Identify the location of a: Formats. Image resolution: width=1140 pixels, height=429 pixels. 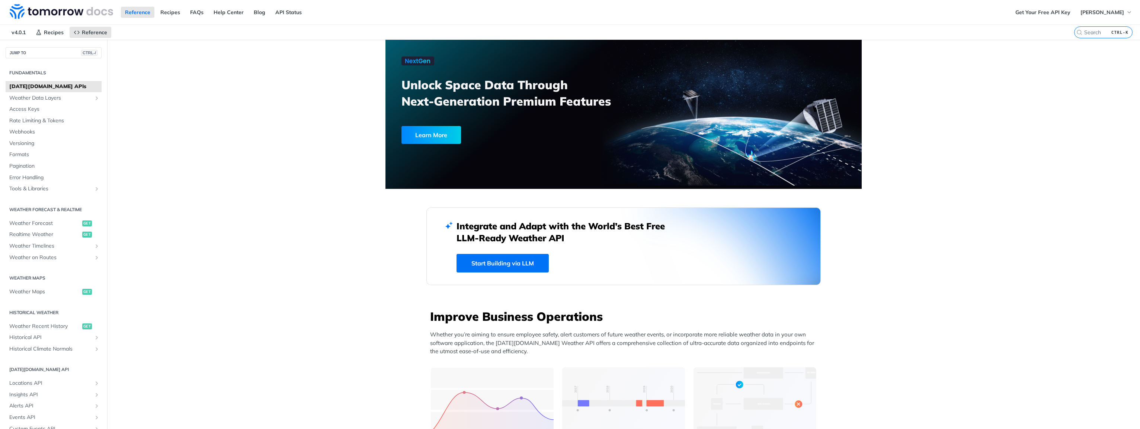
(54, 155).